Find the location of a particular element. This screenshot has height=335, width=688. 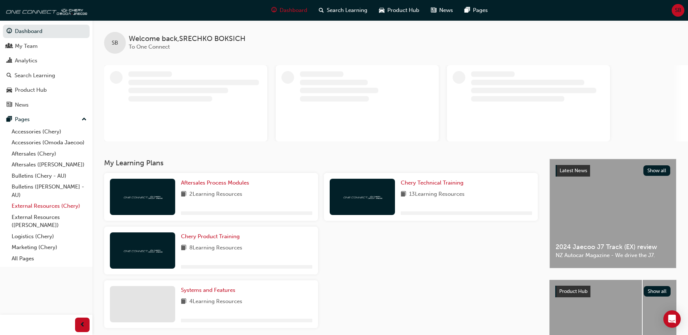

a: Product HubShow all is located at coordinates (613, 291).